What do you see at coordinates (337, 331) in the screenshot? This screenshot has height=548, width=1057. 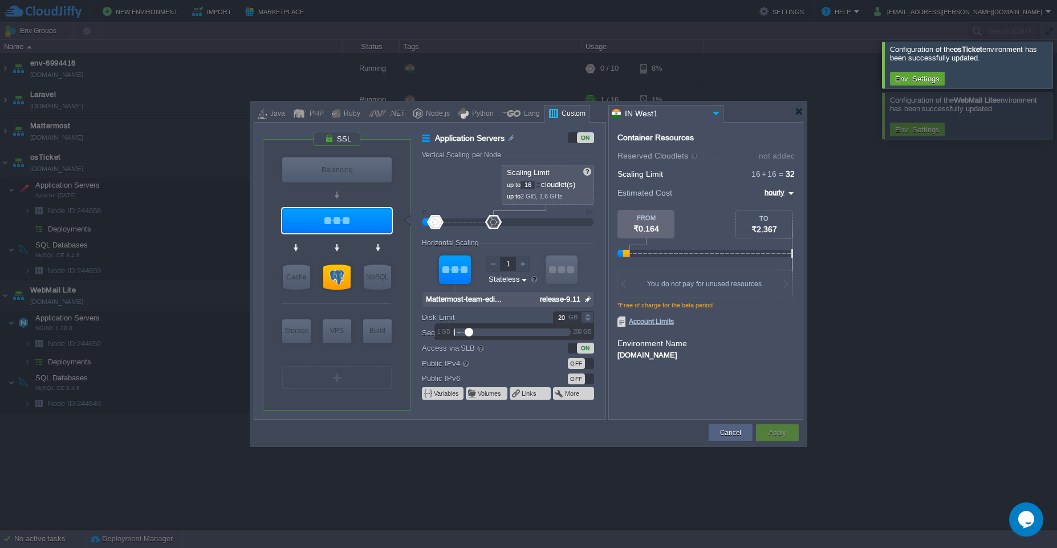 I see `div: Elastic VPS` at bounding box center [337, 331].